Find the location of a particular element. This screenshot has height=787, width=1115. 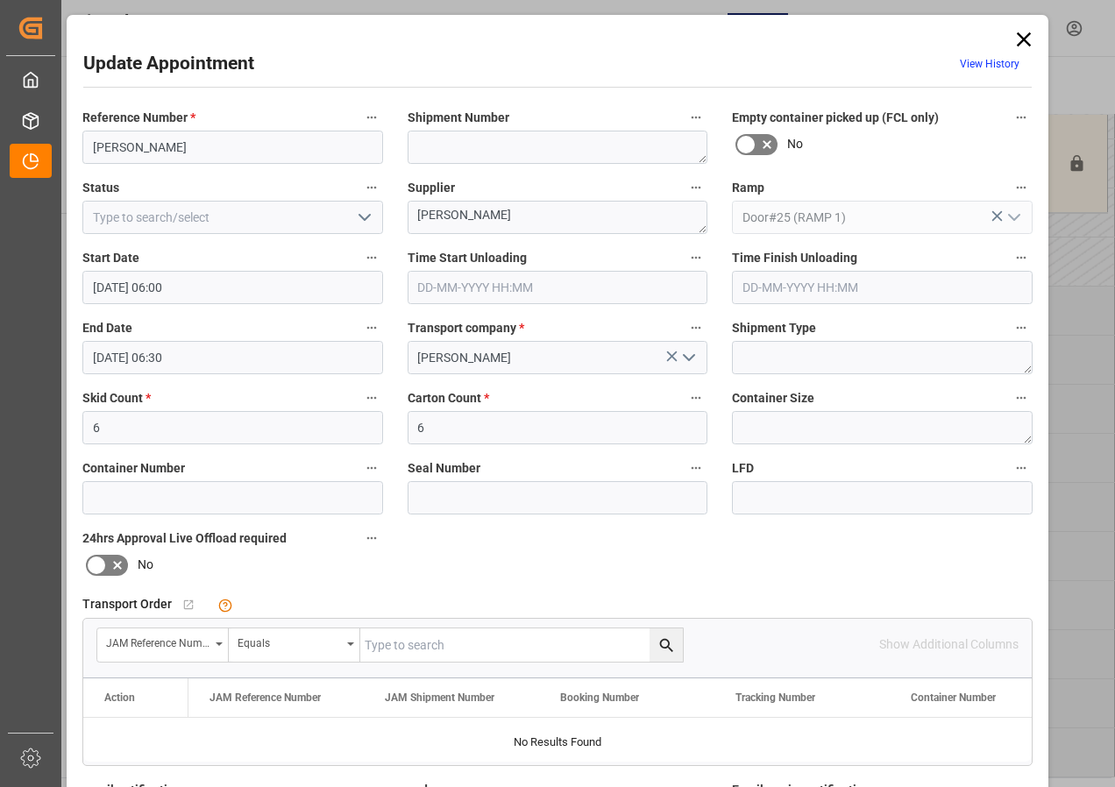

span: Skid Count is located at coordinates (117, 398).